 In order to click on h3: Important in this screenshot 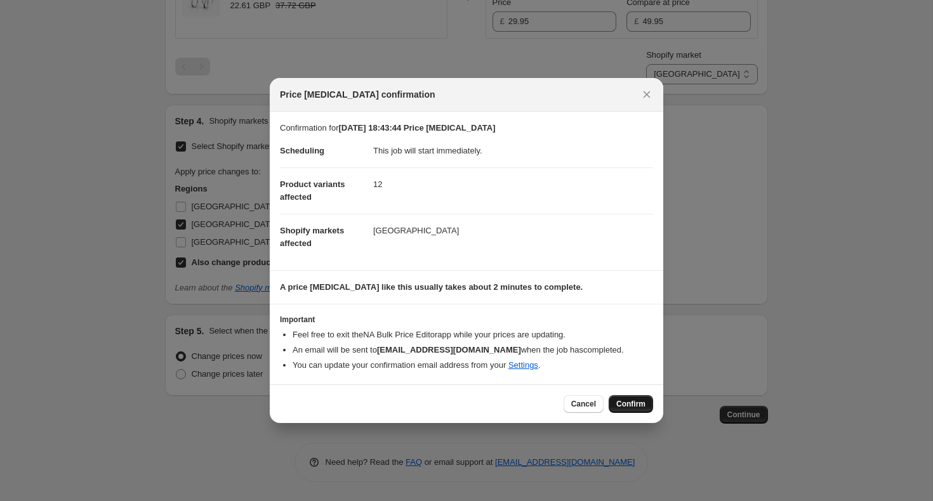, I will do `click(467, 320)`.